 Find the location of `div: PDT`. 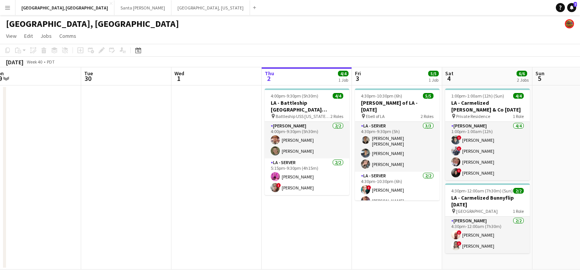

div: PDT is located at coordinates (51, 62).